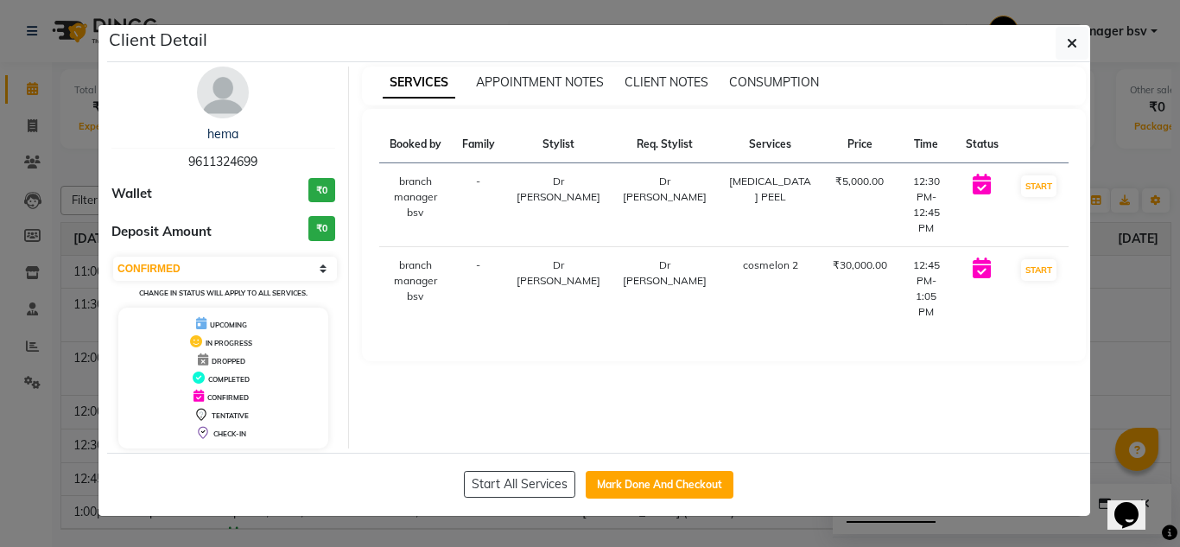  I want to click on a: hema, so click(223, 134).